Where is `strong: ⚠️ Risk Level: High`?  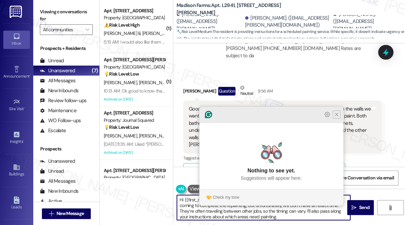
strong: ⚠️ Risk Level: High is located at coordinates (122, 25).